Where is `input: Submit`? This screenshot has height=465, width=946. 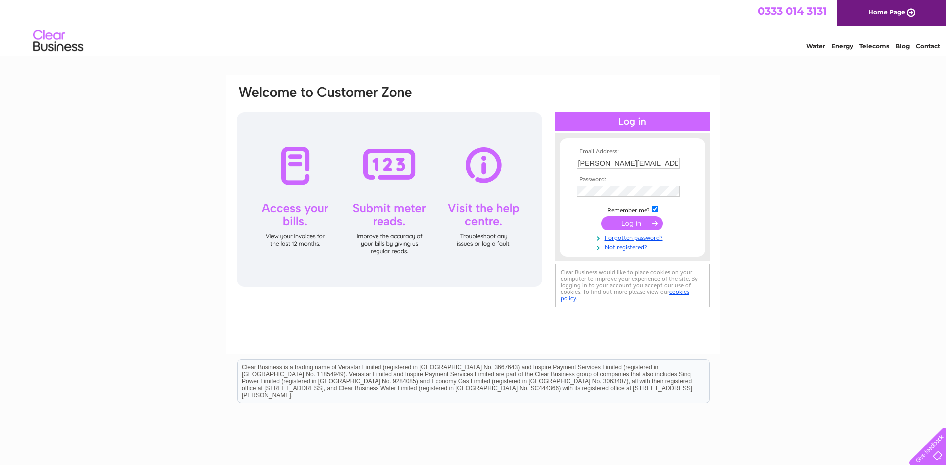
input: Submit is located at coordinates (632, 223).